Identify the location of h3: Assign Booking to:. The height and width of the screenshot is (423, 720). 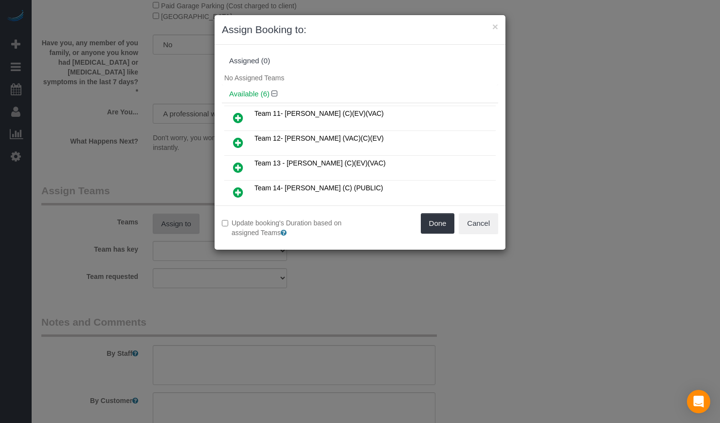
(360, 30).